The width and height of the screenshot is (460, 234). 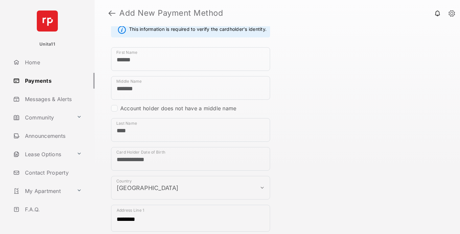 What do you see at coordinates (53, 62) in the screenshot?
I see `a: Home` at bounding box center [53, 62].